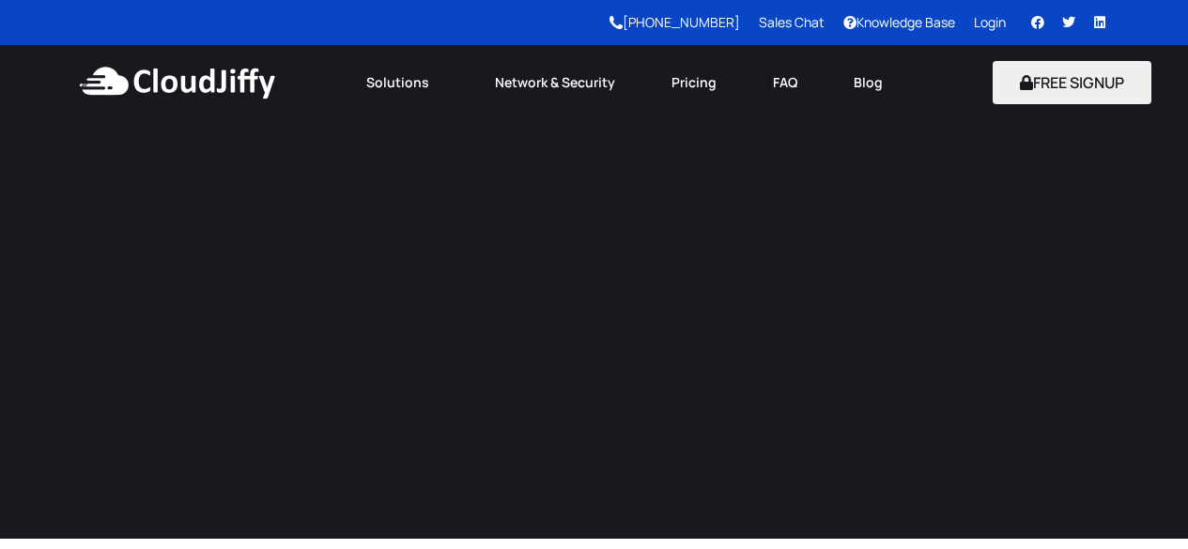 This screenshot has height=549, width=1188. Describe the element at coordinates (1071, 83) in the screenshot. I see `a: FREE SIGNUP` at that location.